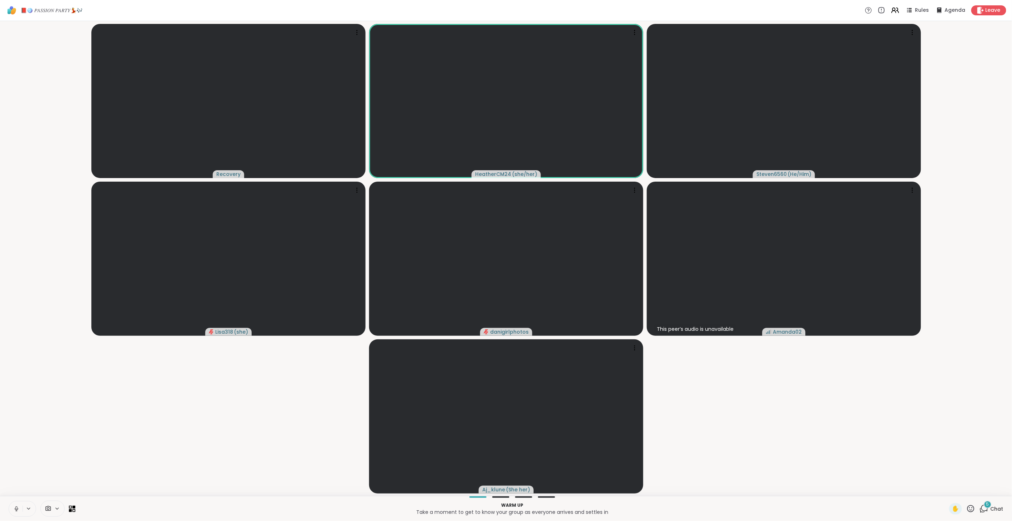 This screenshot has height=521, width=1012. What do you see at coordinates (956, 10) in the screenshot?
I see `span: Agenda` at bounding box center [956, 10].